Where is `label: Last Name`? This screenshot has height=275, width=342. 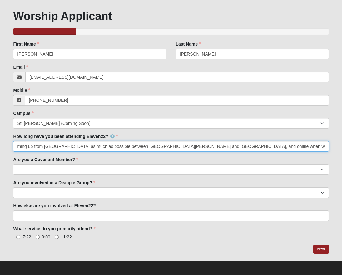 label: Last Name is located at coordinates (188, 44).